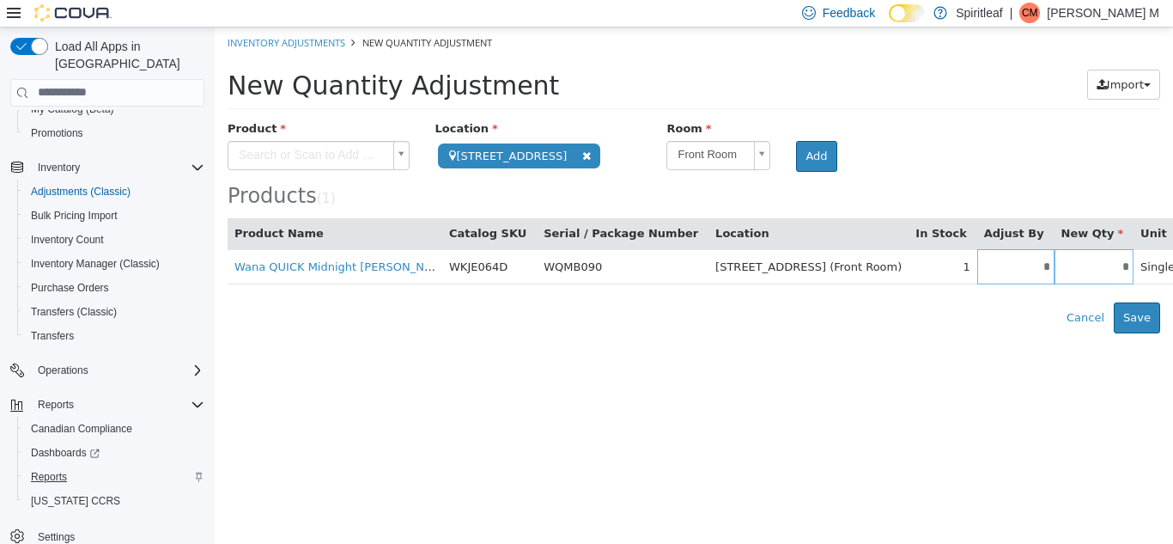 The image size is (1173, 544). Describe the element at coordinates (1030, 13) in the screenshot. I see `span: CM` at that location.